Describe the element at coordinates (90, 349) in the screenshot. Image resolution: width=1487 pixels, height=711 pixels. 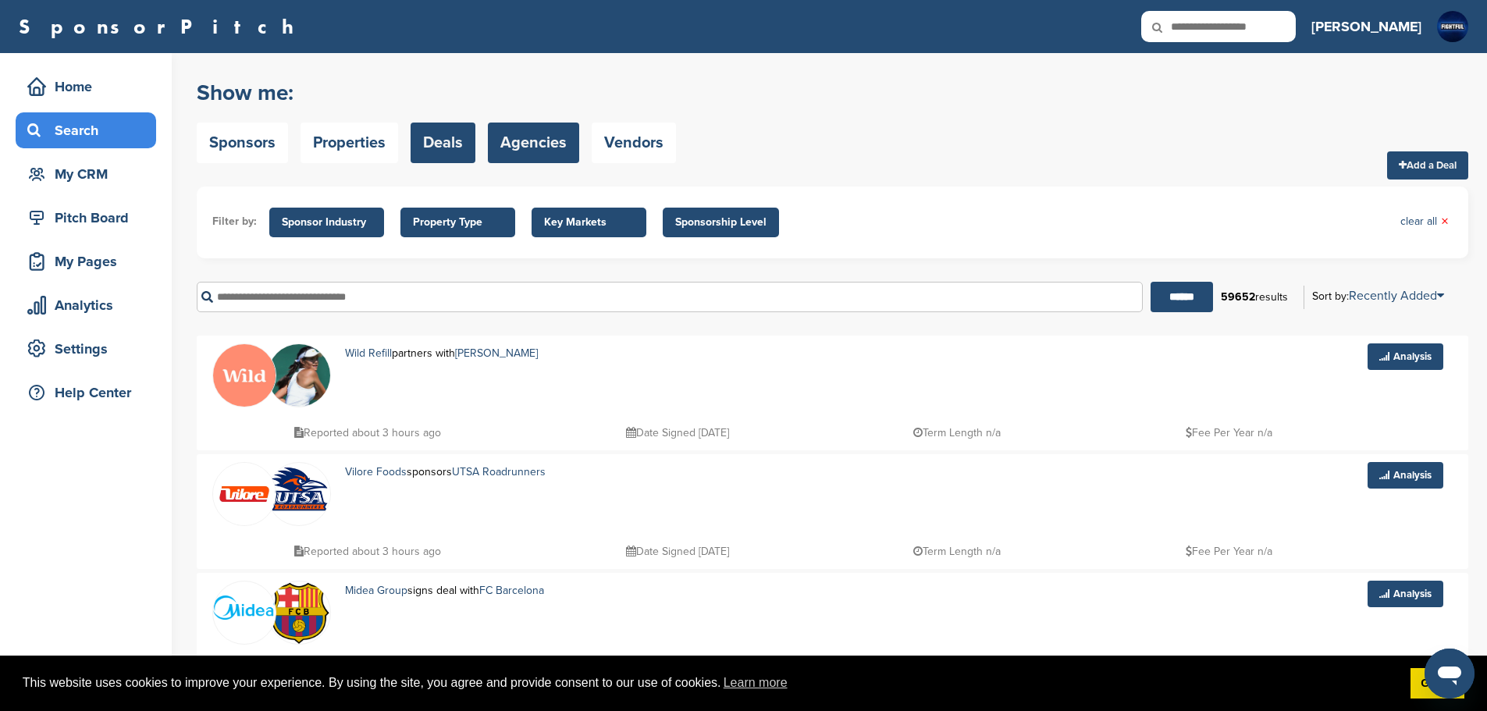
I see `div: Settings` at that location.